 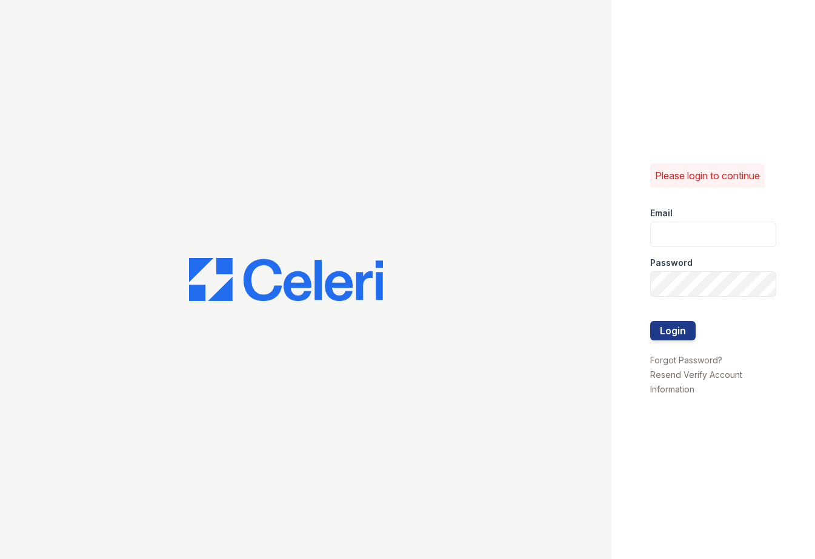 I want to click on label: Password, so click(x=671, y=263).